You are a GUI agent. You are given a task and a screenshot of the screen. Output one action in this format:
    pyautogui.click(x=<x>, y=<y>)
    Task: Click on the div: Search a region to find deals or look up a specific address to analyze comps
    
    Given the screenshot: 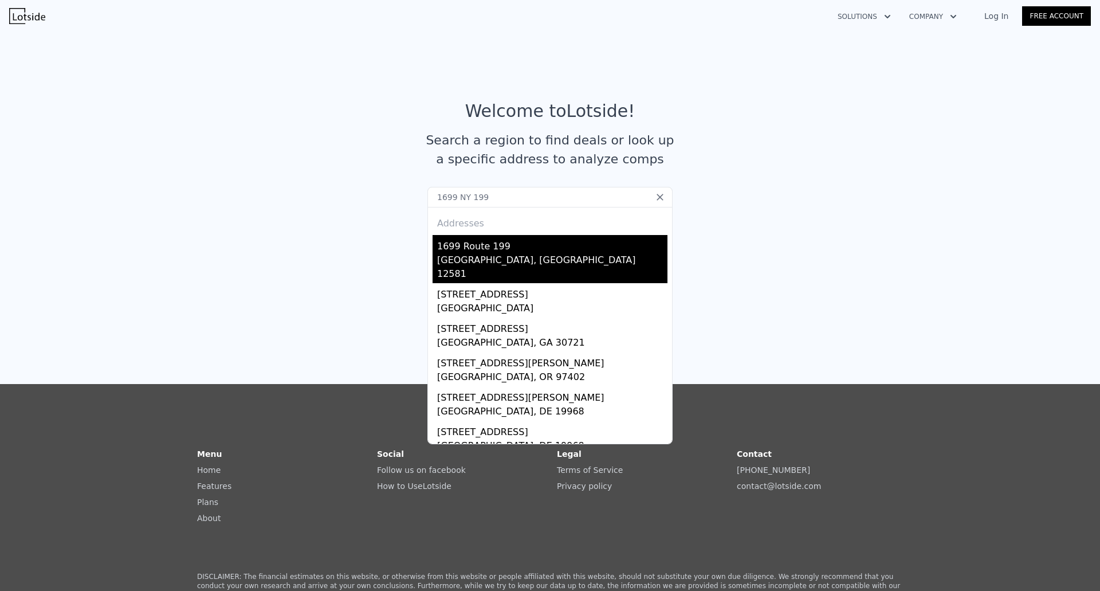 What is the action you would take?
    pyautogui.click(x=550, y=150)
    